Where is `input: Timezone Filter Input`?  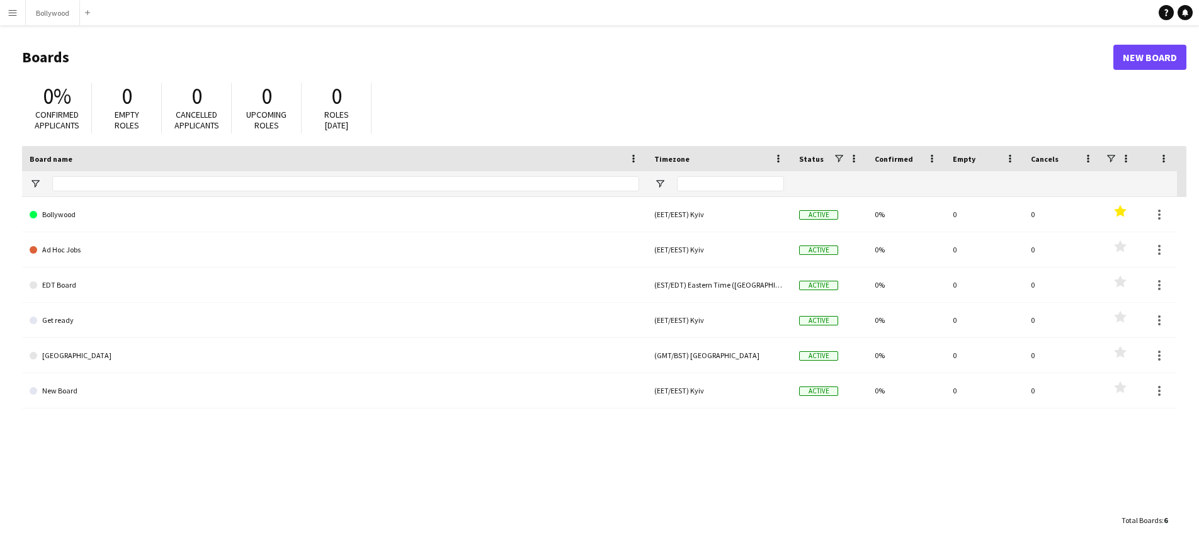
input: Timezone Filter Input is located at coordinates (730, 184).